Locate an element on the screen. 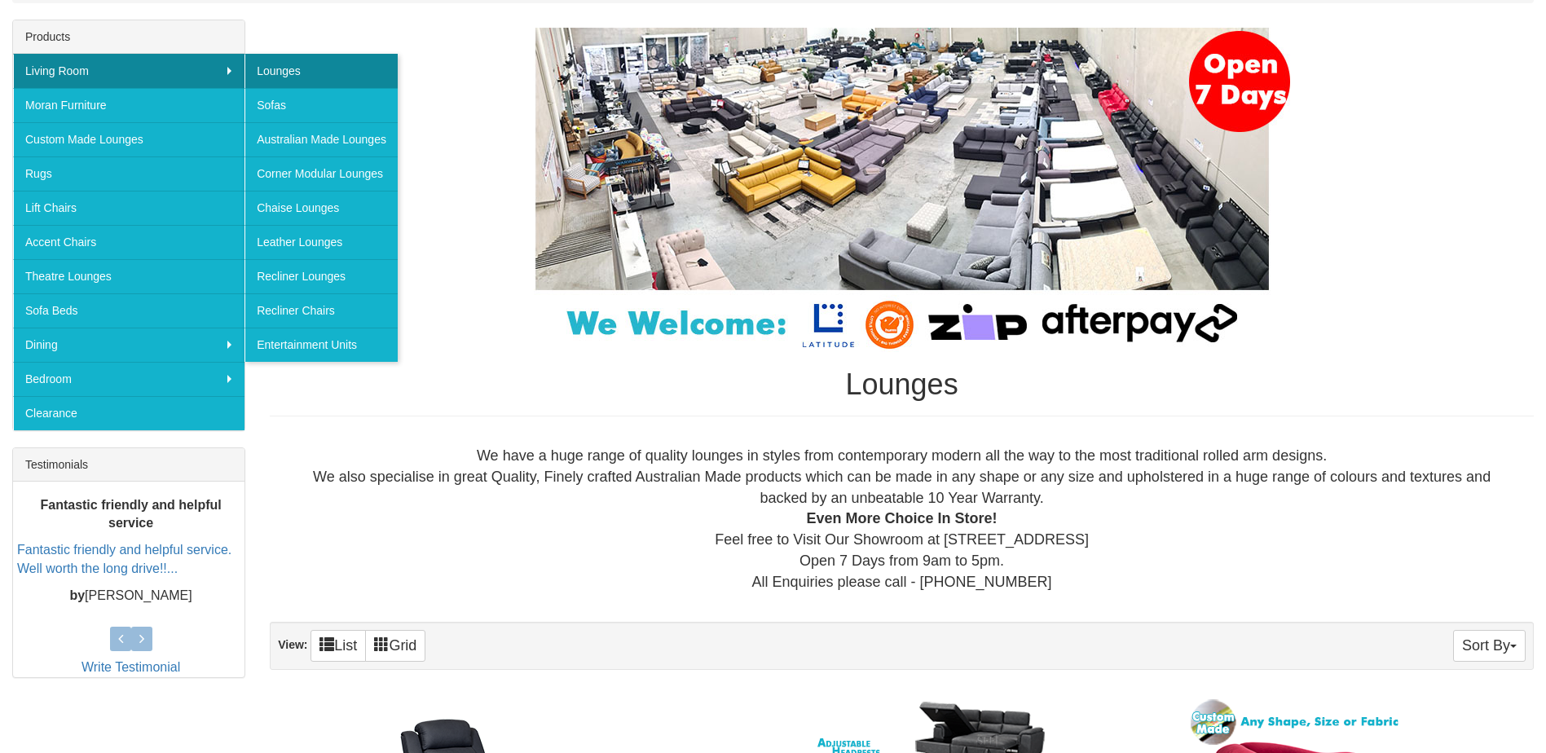 The width and height of the screenshot is (1546, 753). a: Sofas is located at coordinates (321, 105).